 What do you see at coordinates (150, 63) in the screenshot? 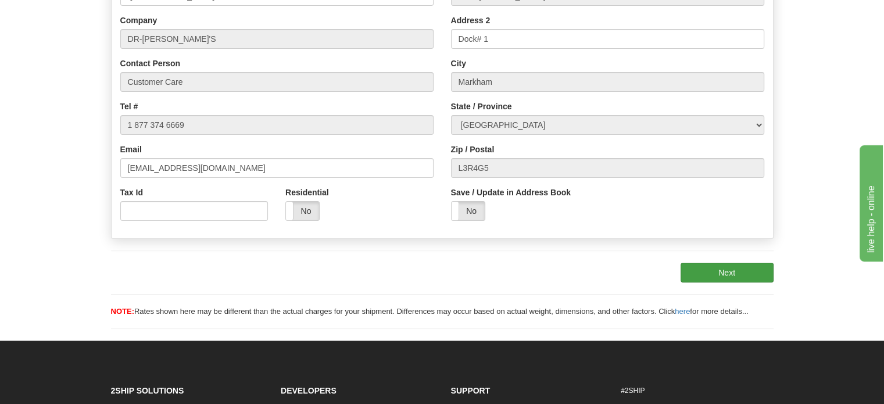
I see `label: Contact Person` at bounding box center [150, 63].